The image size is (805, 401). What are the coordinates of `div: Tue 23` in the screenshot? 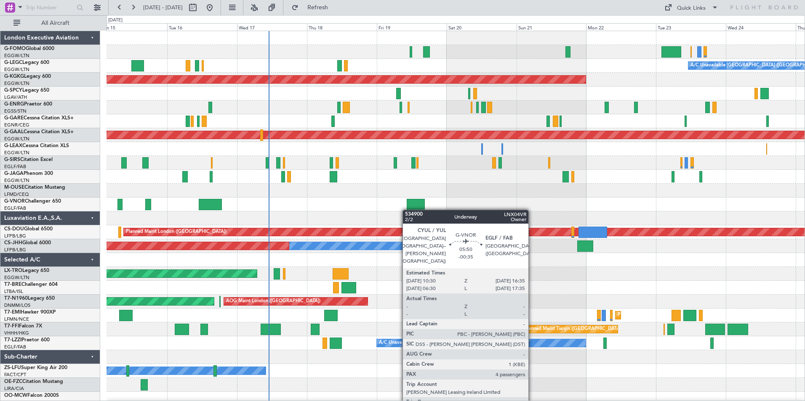 It's located at (691, 27).